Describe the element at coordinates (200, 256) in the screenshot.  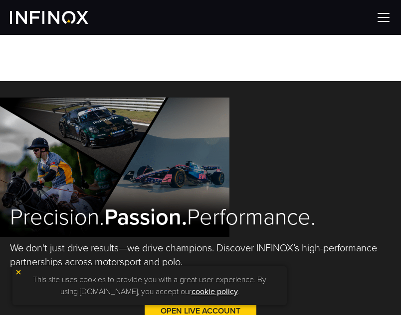
I see `p: We don't just drive results—we drive champions. Discover INFINOX’s high-performance partnerships ...` at that location.